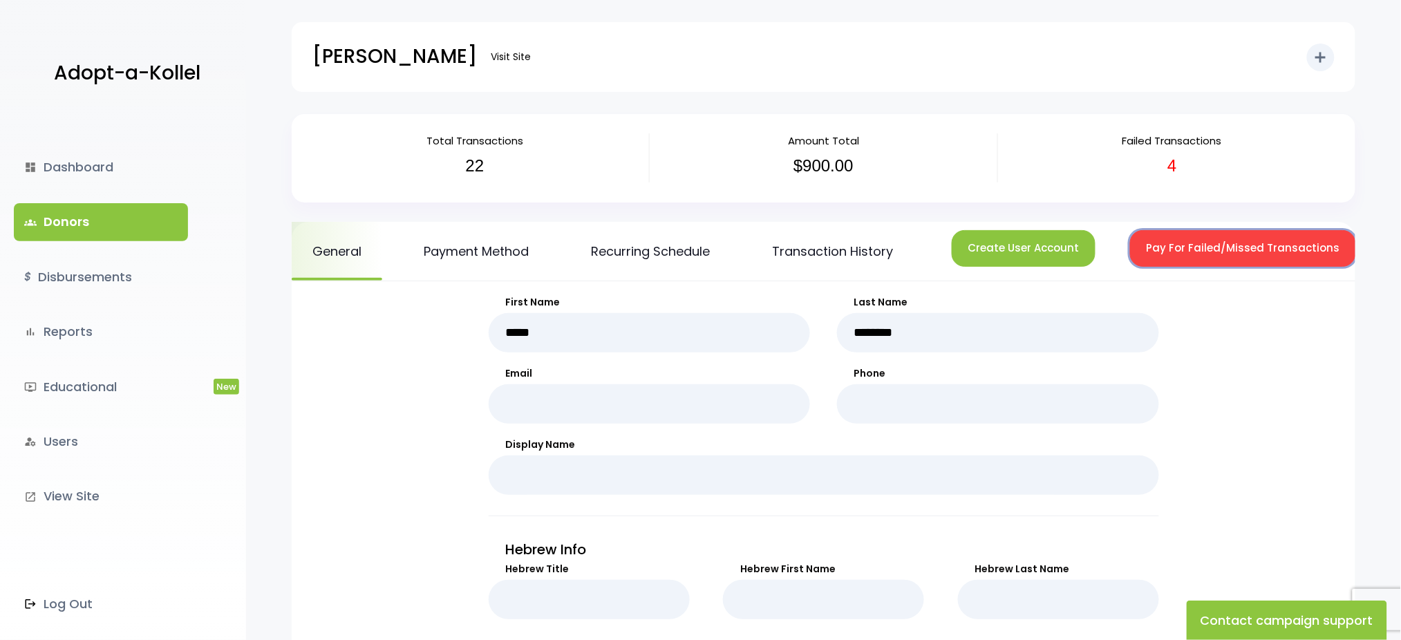  What do you see at coordinates (650, 302) in the screenshot?
I see `label: First Name` at bounding box center [650, 302].